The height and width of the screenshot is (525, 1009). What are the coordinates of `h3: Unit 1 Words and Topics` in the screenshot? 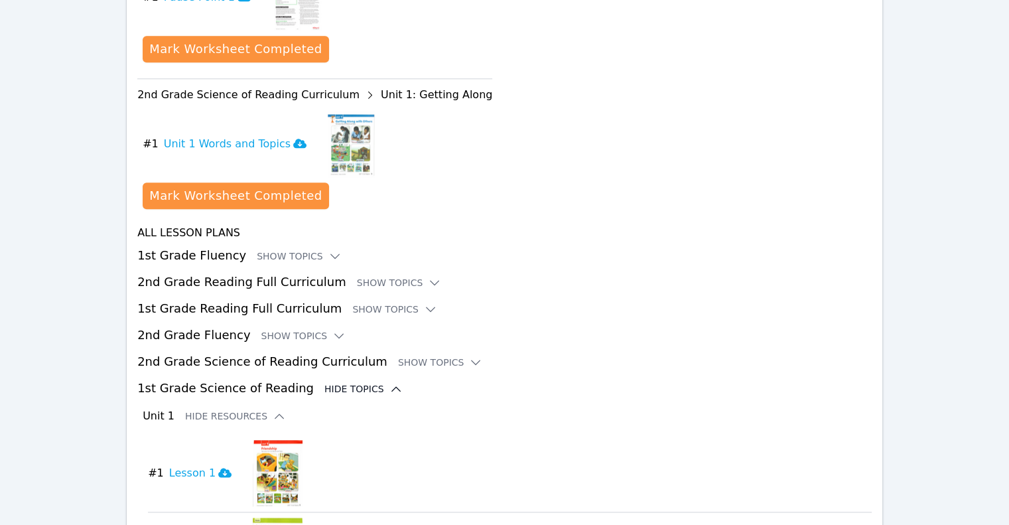 It's located at (235, 144).